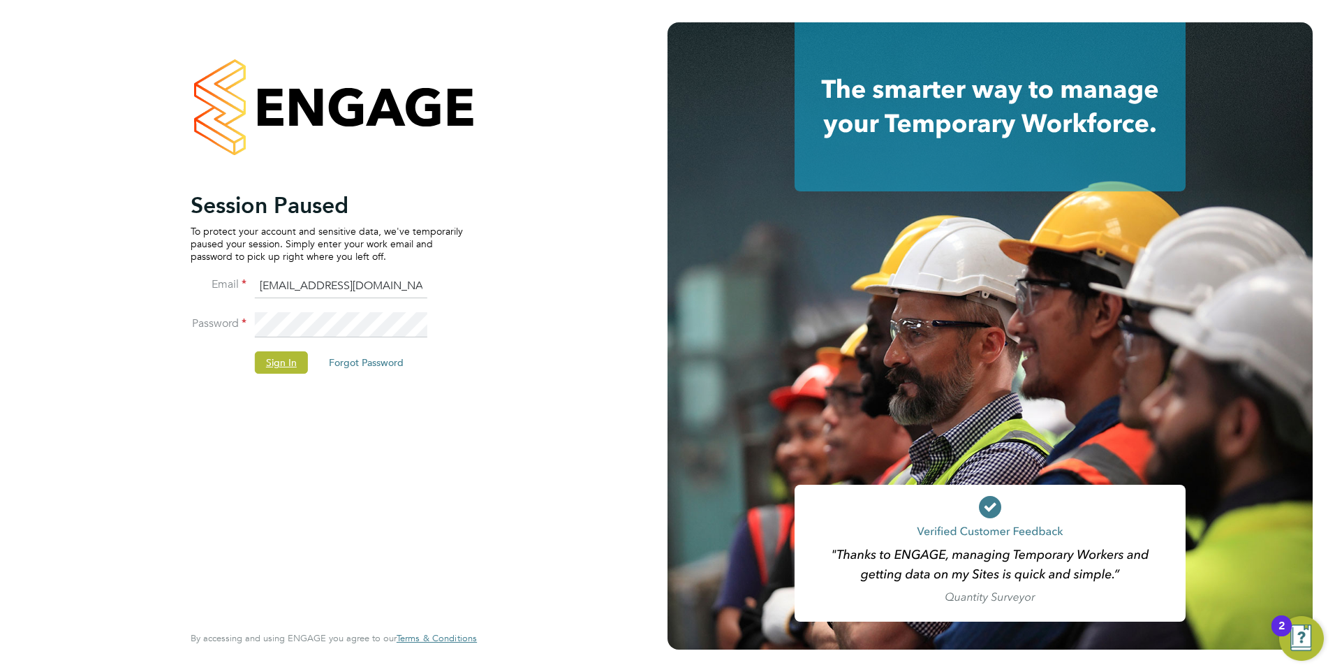 The image size is (1335, 672). I want to click on button: Sign In, so click(281, 362).